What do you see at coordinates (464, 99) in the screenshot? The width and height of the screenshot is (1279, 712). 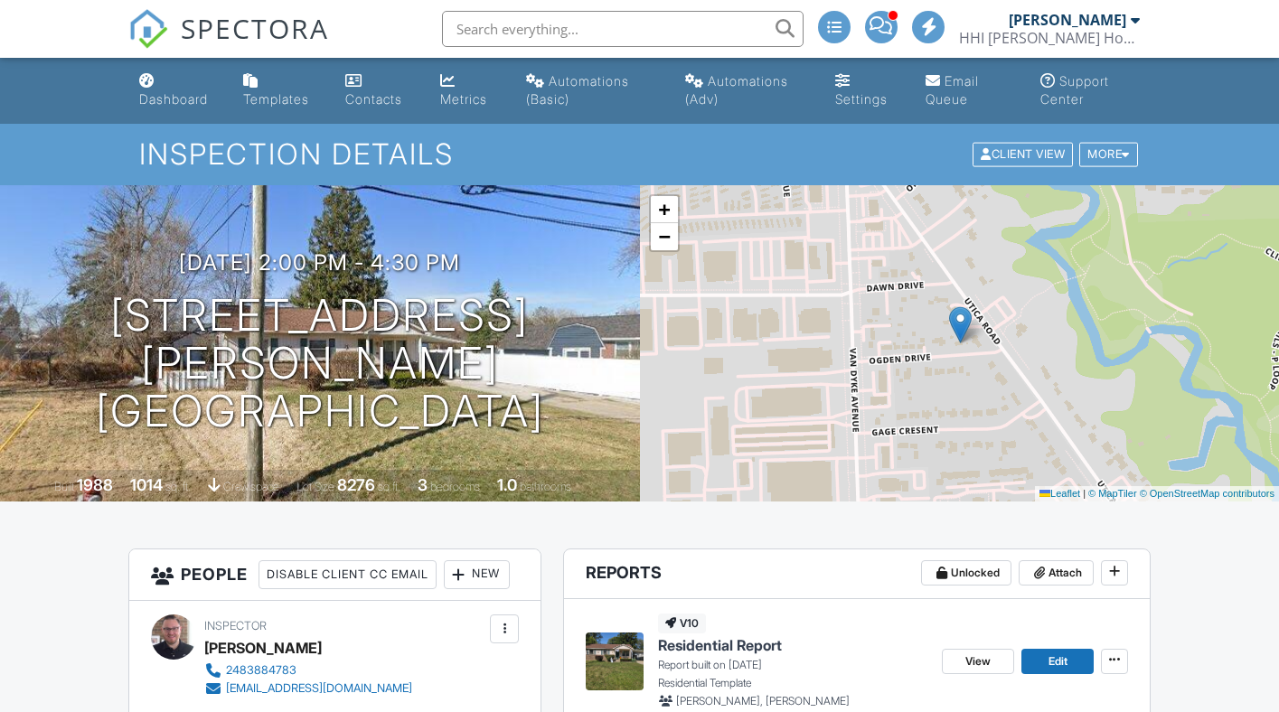 I see `div: Metrics` at bounding box center [464, 99].